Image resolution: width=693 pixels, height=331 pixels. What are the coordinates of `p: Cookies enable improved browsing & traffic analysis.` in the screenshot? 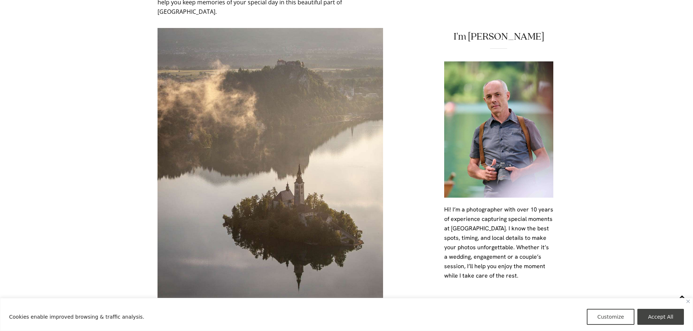 It's located at (77, 317).